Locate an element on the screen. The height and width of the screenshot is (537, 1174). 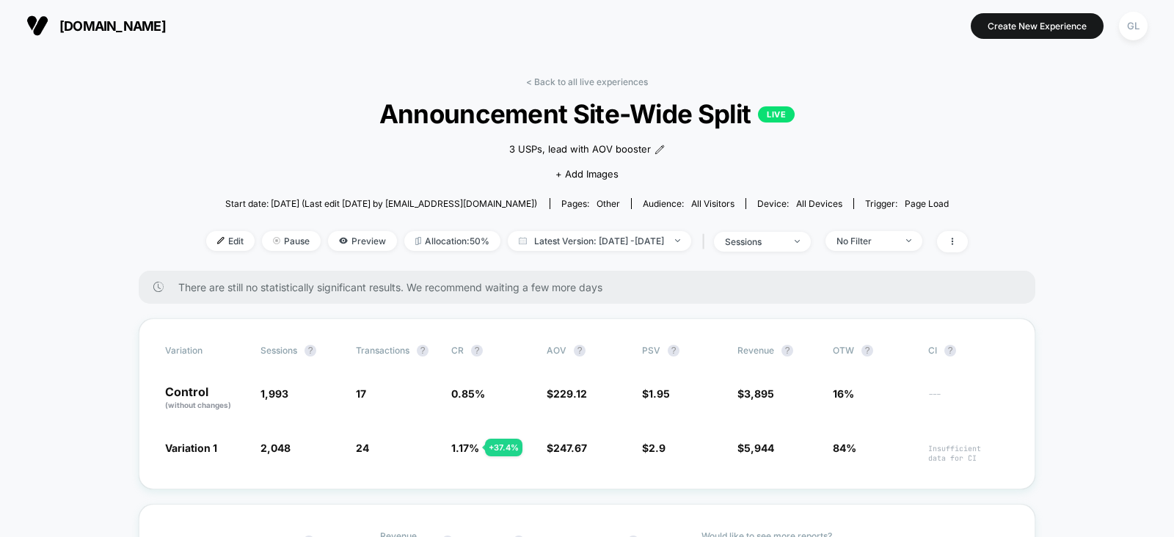
span: (without changes) is located at coordinates (198, 405).